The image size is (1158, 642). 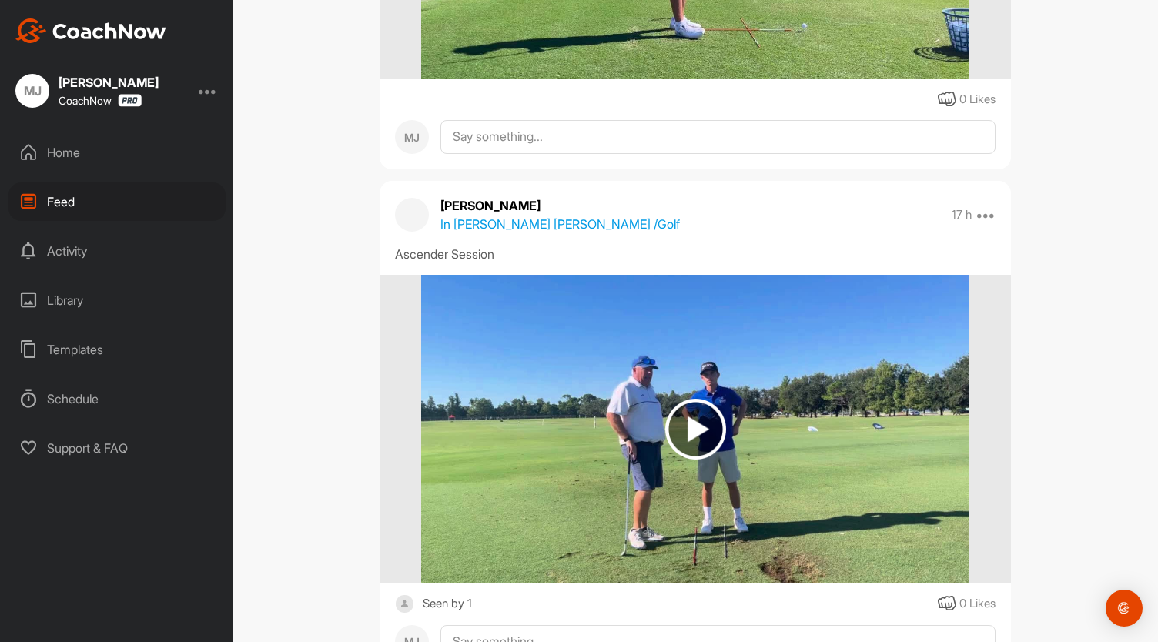 I want to click on div: Activity, so click(x=117, y=251).